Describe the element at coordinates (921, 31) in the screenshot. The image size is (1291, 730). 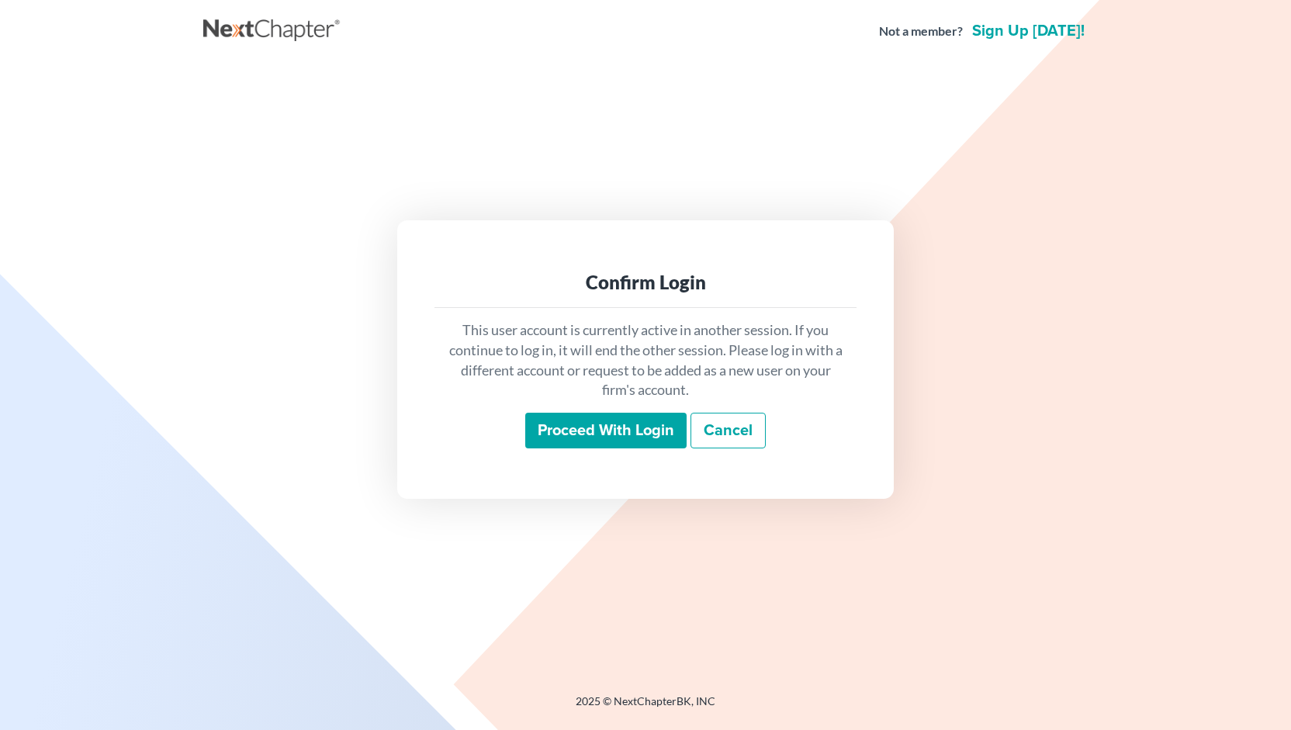
I see `strong: Not a member?` at that location.